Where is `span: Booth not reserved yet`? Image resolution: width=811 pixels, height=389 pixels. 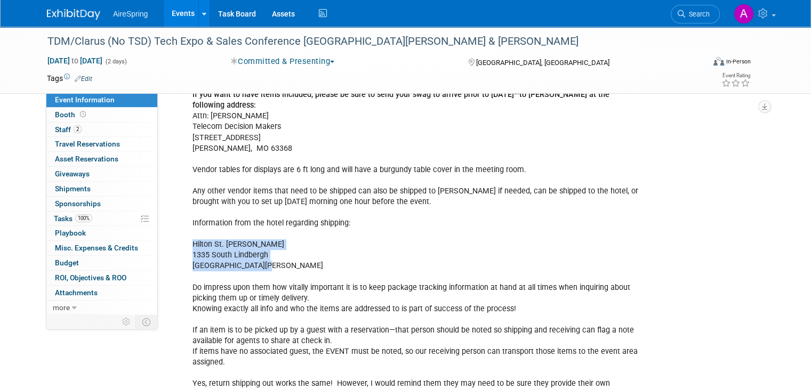
span: Booth not reserved yet is located at coordinates (83, 114).